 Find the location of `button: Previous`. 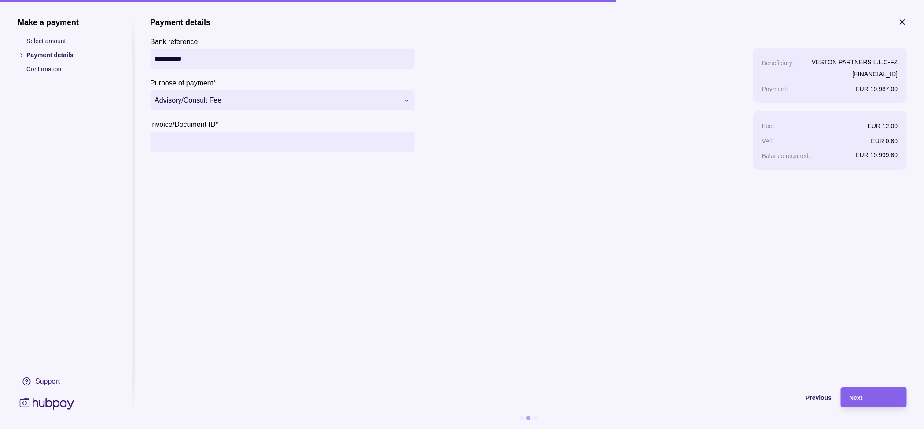

button: Previous is located at coordinates (491, 396).